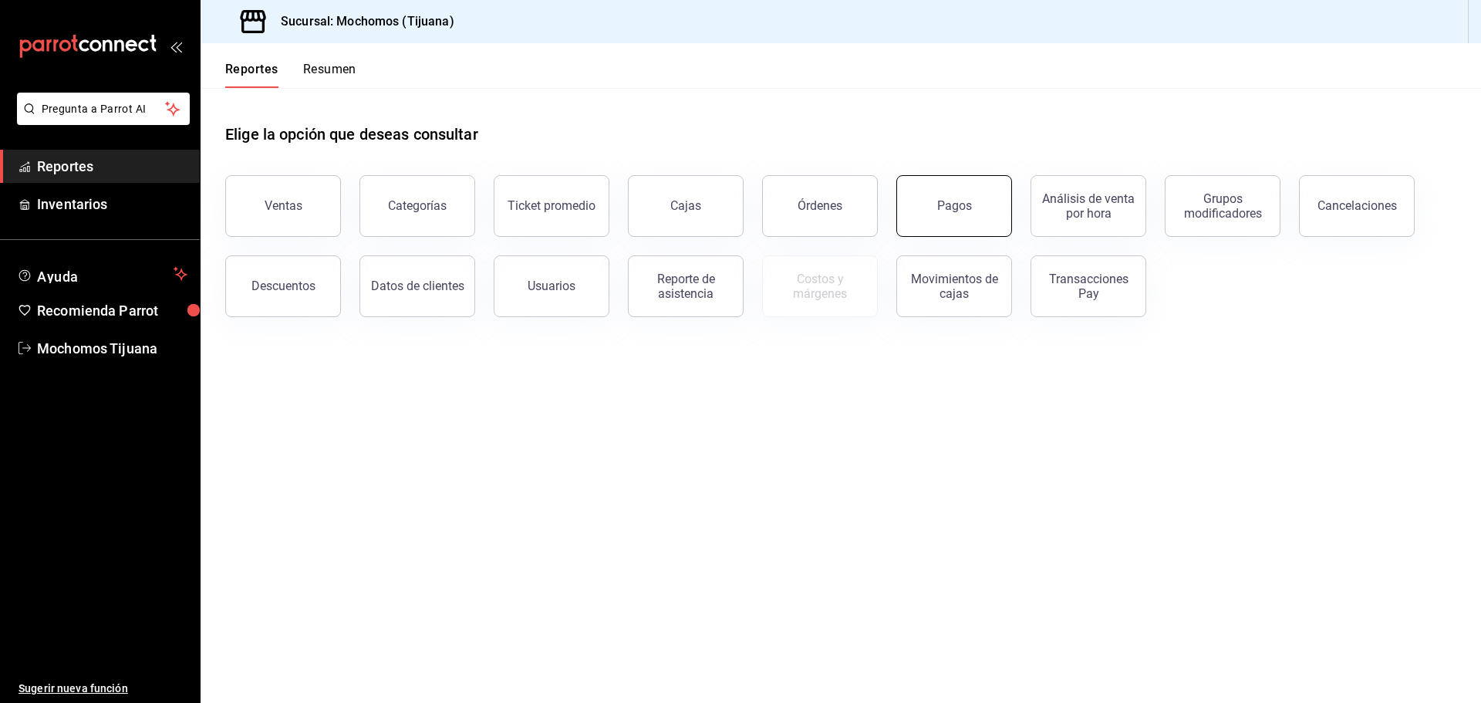 The width and height of the screenshot is (1481, 703). I want to click on span: Sugerir nueva función, so click(103, 688).